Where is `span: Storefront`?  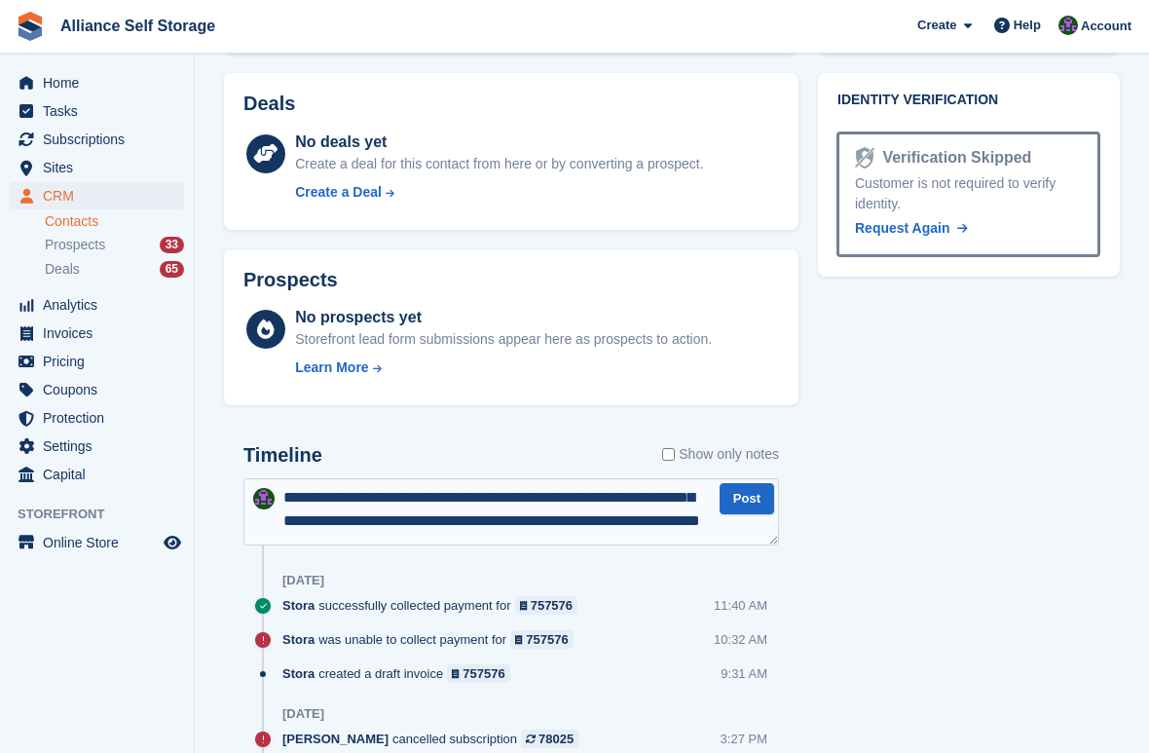 span: Storefront is located at coordinates (105, 514).